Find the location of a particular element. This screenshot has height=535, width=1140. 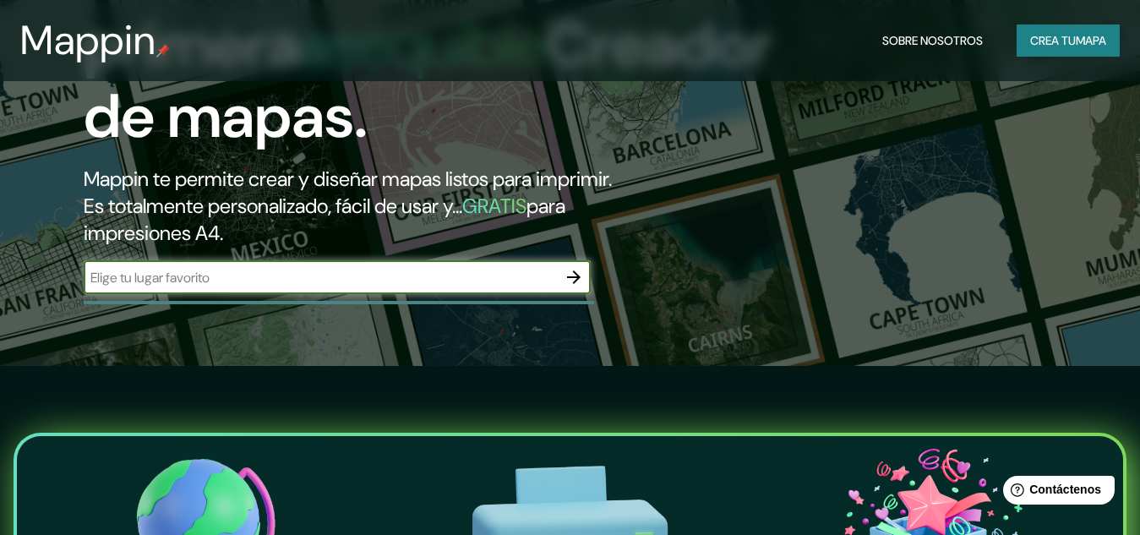

font: mapa is located at coordinates (1091, 41).